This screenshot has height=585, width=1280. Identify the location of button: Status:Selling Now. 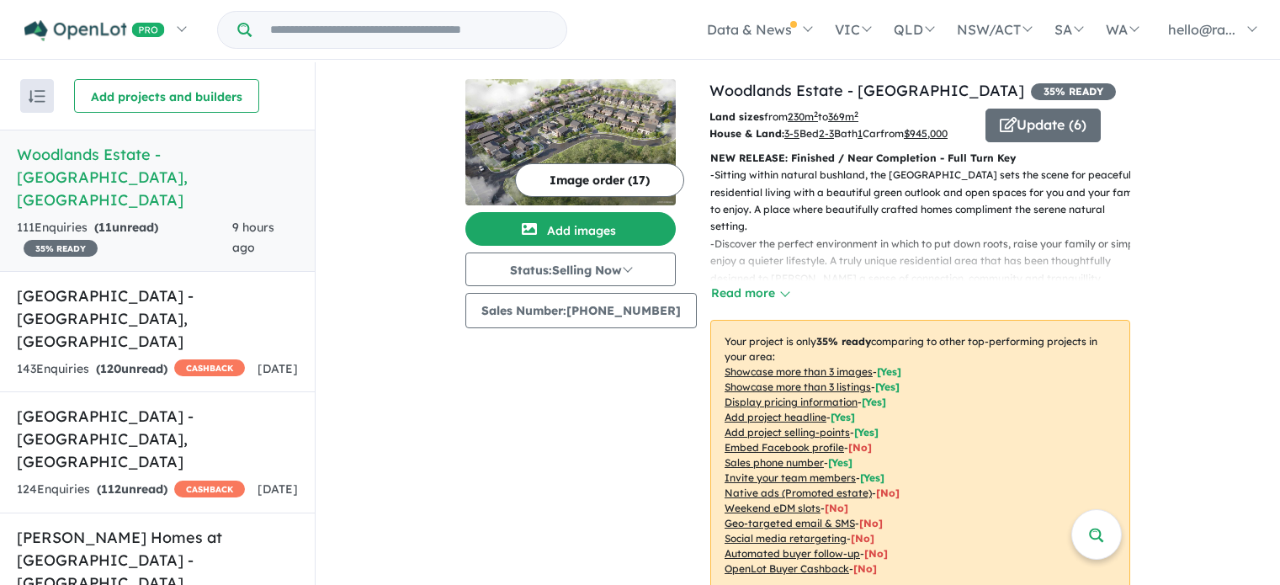
(571, 269).